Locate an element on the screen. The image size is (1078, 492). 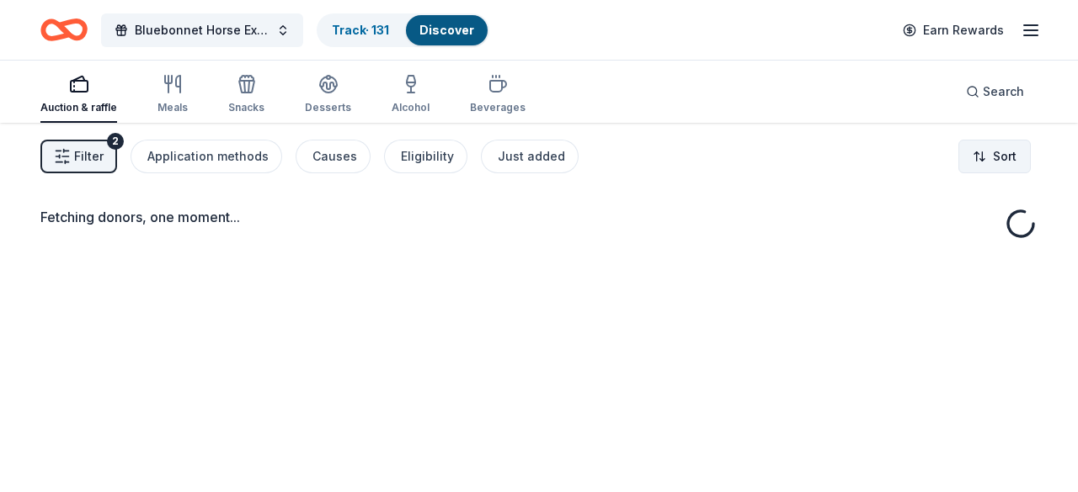
div: Beverages is located at coordinates (498, 108).